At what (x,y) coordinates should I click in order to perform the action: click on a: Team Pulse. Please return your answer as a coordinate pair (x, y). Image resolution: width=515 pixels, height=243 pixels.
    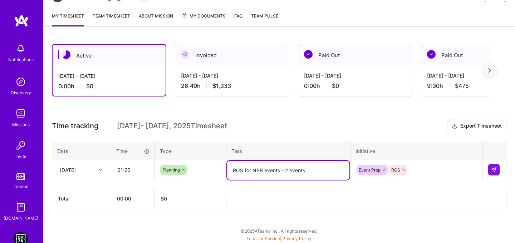
    Looking at the image, I should click on (265, 19).